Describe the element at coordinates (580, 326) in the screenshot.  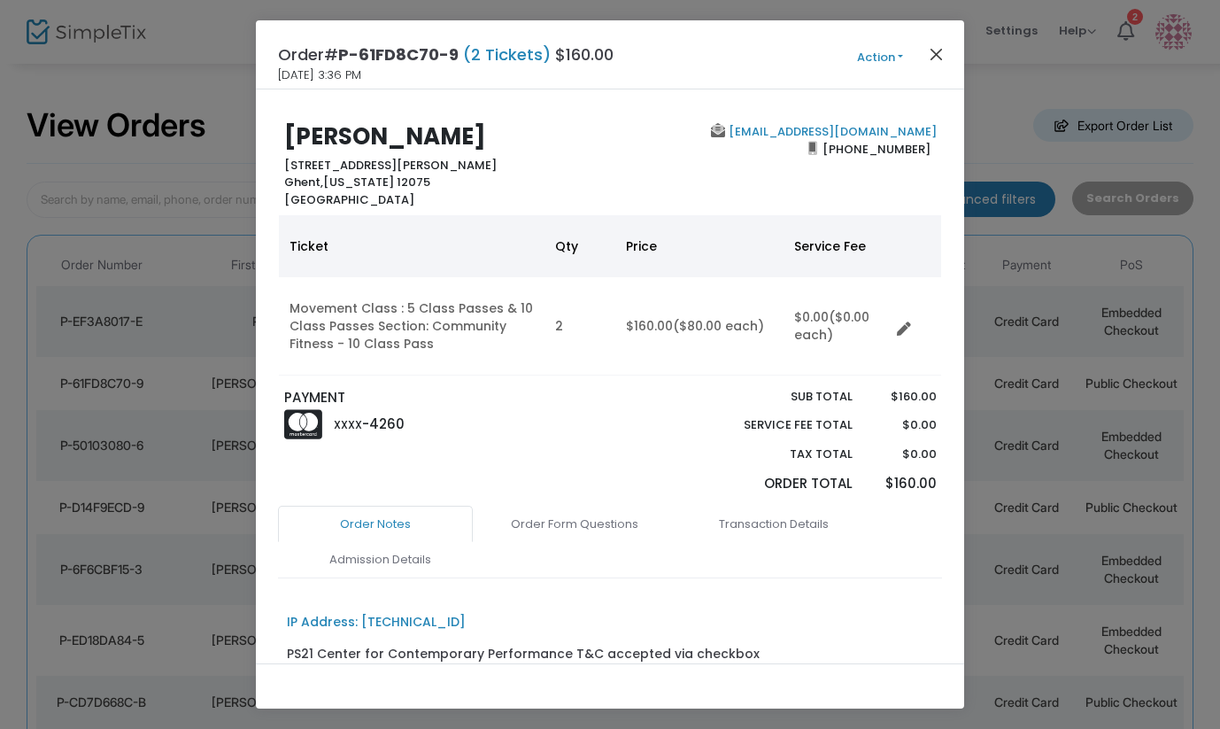
I see `td: 2` at that location.